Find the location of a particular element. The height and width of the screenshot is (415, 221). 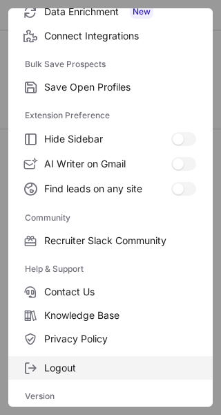

span: Connect Integrations is located at coordinates (120, 36).